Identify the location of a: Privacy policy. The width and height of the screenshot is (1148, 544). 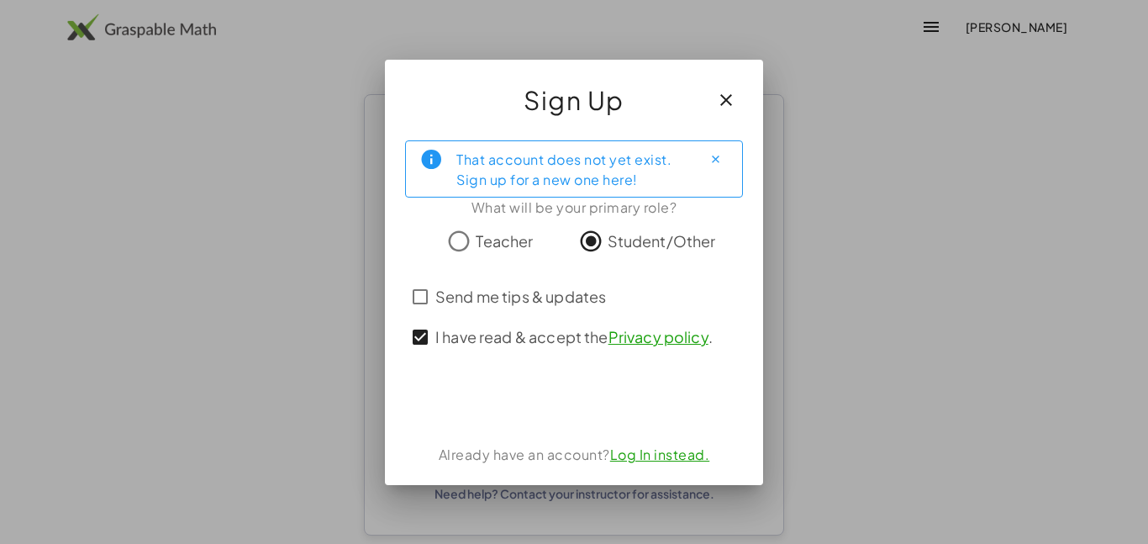
(658, 336).